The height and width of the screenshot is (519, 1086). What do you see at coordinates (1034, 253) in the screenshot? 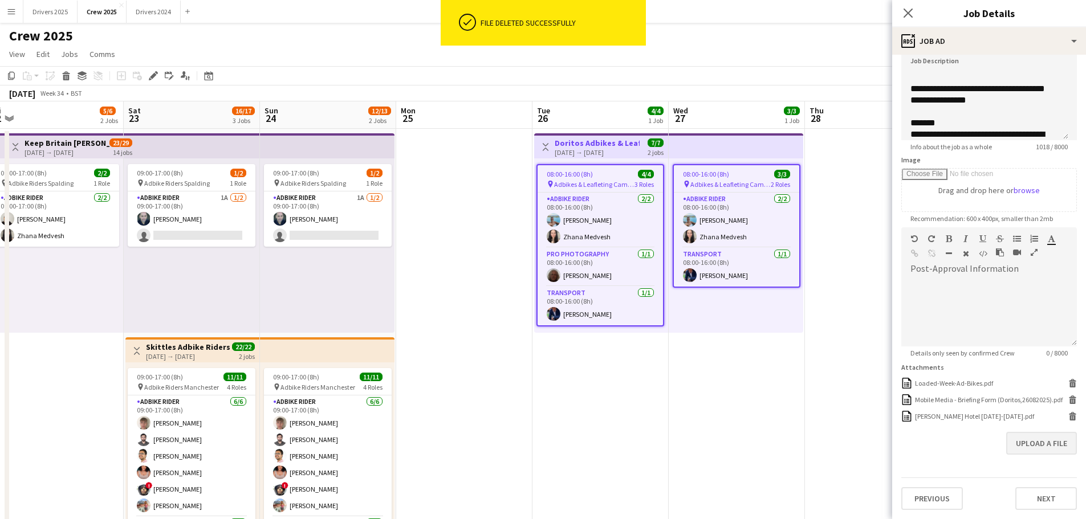
I see `button: Fullscreen` at bounding box center [1034, 253].